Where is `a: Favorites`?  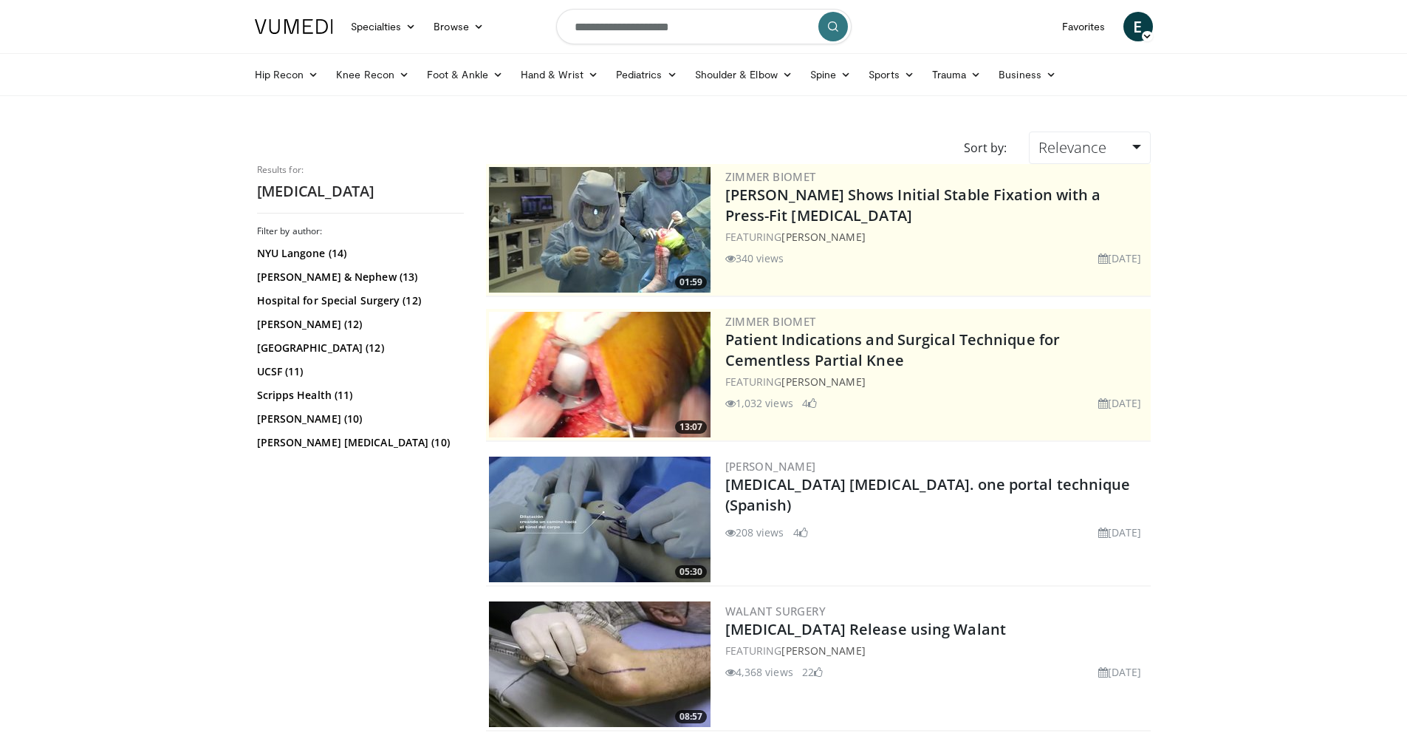
a: Favorites is located at coordinates (1084, 27).